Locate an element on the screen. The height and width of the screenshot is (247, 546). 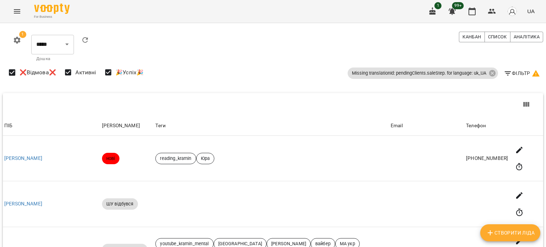
span: youtube_kramin_mental is located at coordinates (184, 244).